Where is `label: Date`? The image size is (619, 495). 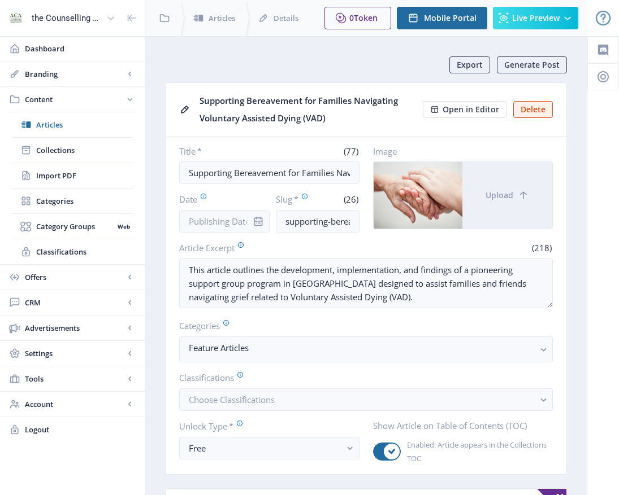
label: Date is located at coordinates (216, 199).